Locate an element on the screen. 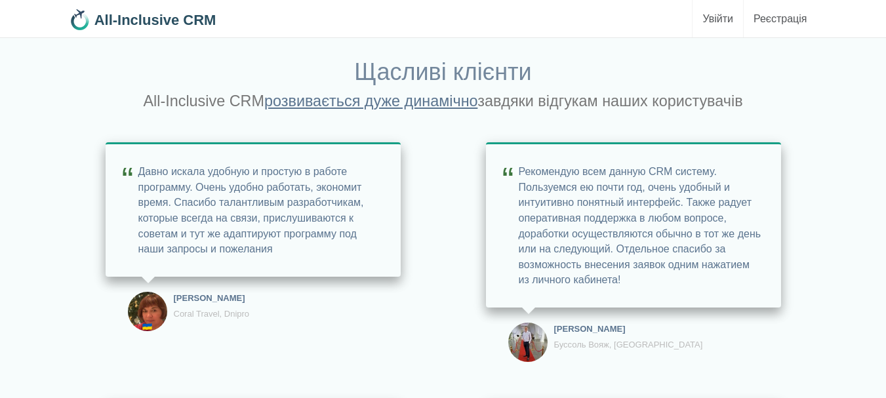 This screenshot has height=398, width=886. u: розвивається дуже динамічно is located at coordinates (371, 101).